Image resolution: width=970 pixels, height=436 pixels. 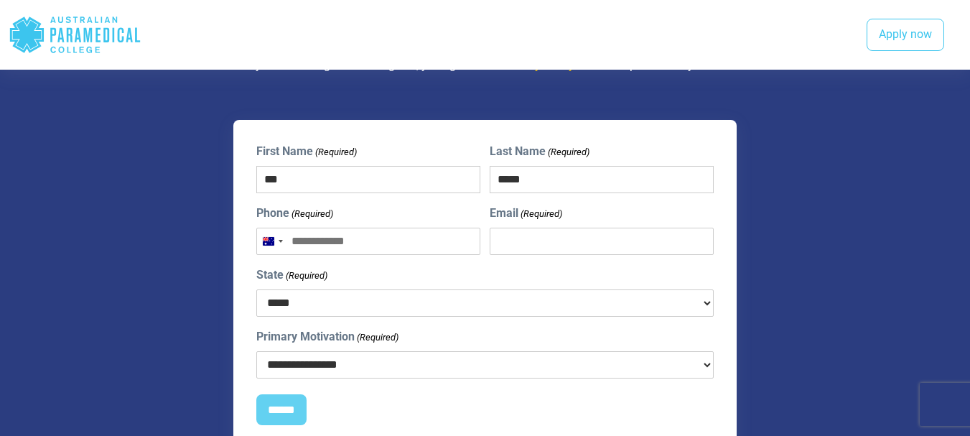 I want to click on a: Privacy Policy, so click(x=538, y=65).